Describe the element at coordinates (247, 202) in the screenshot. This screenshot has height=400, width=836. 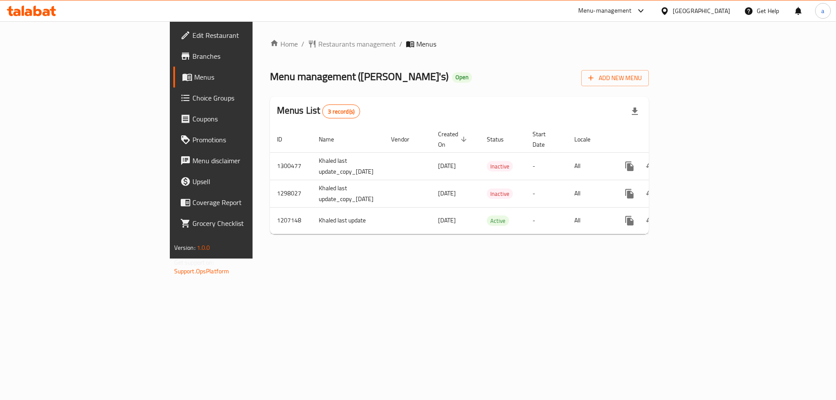
I see `span: Coverage Report` at that location.